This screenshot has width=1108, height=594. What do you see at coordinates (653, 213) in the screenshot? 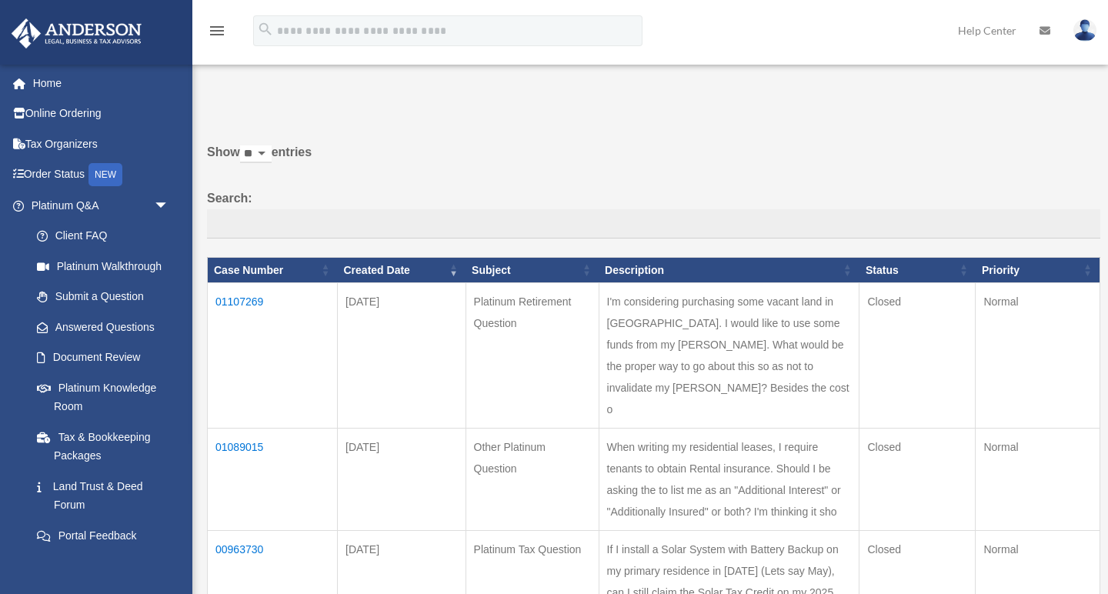
I see `label: Search:` at bounding box center [653, 213].